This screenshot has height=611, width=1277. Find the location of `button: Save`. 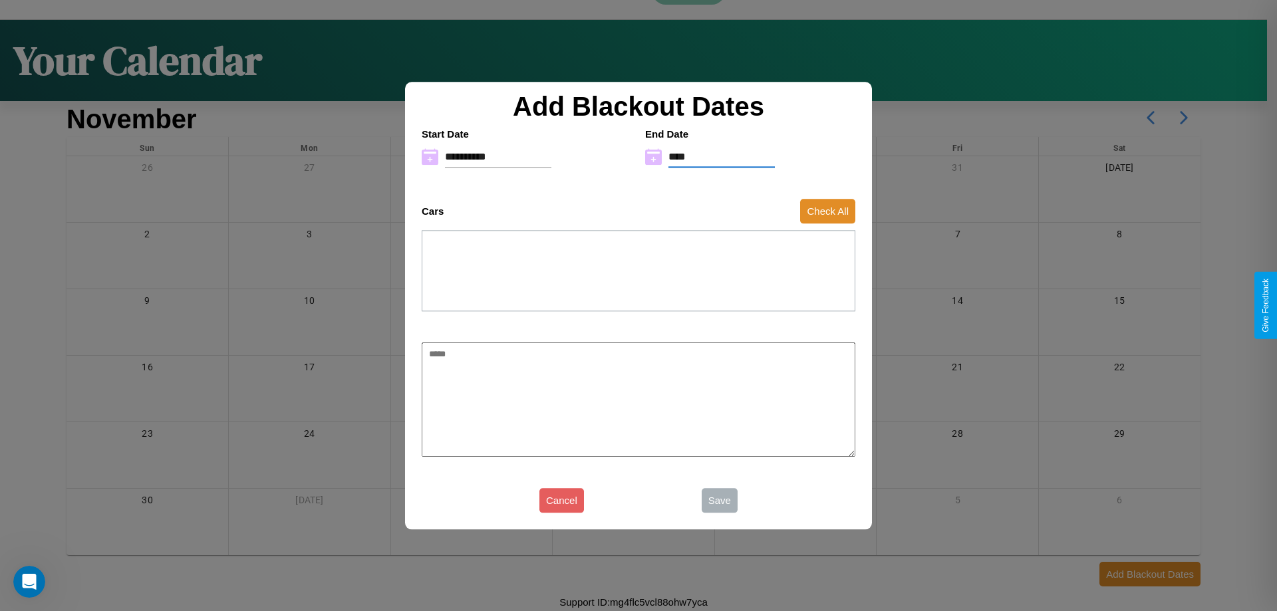

button: Save is located at coordinates (720, 500).